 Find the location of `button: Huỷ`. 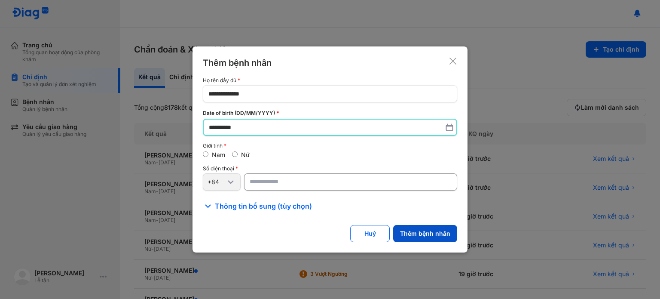

button: Huỷ is located at coordinates (370, 233).